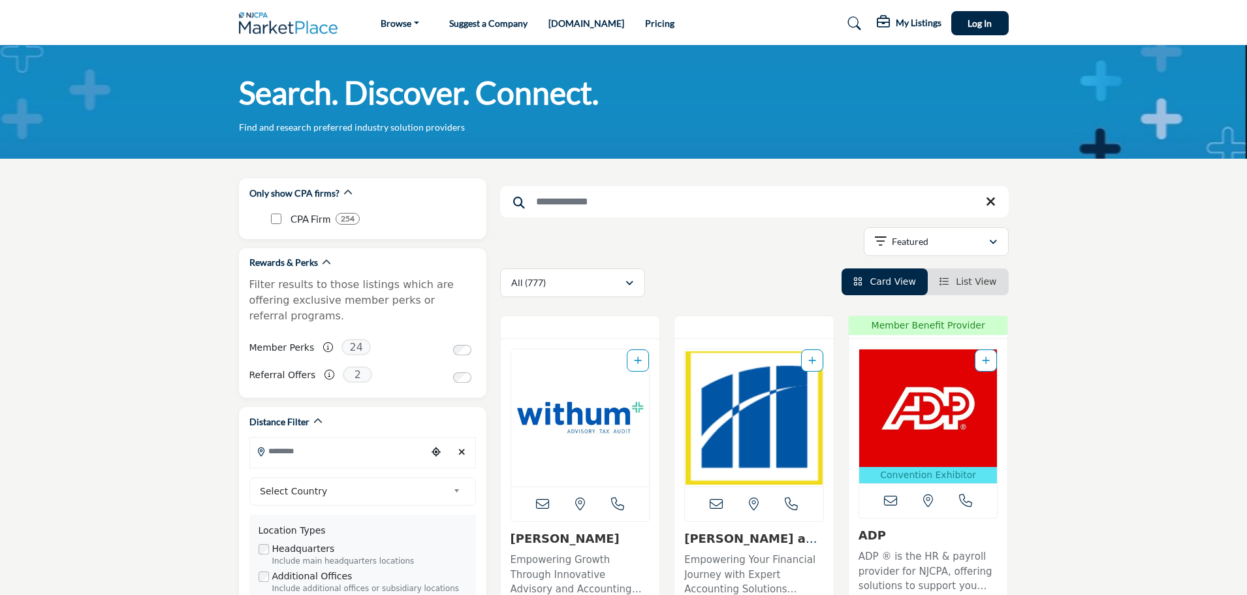 The height and width of the screenshot is (595, 1247). I want to click on span: Log In, so click(980, 23).